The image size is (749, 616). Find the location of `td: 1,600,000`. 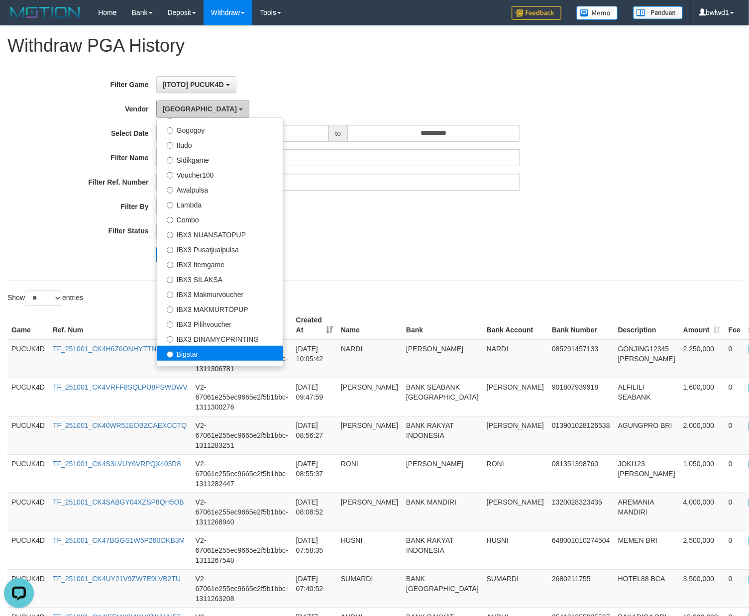

td: 1,600,000 is located at coordinates (702, 397).